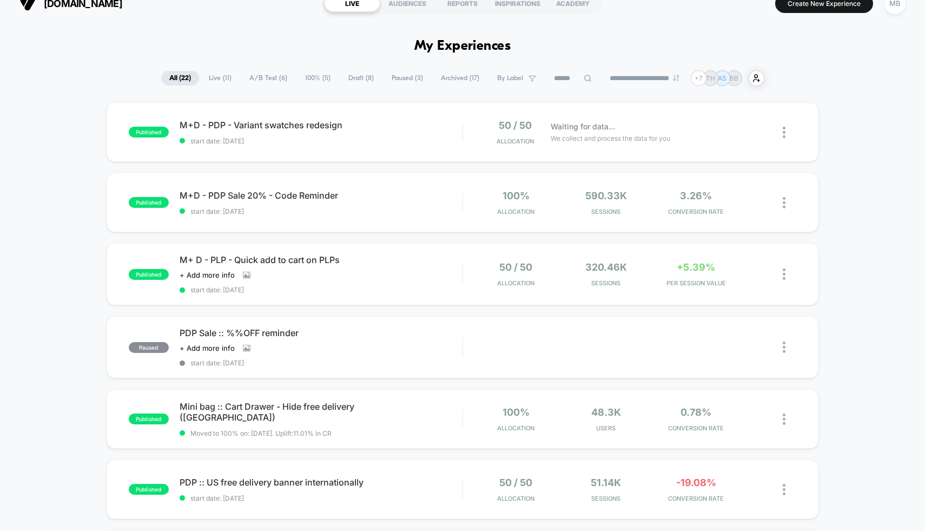 Image resolution: width=925 pixels, height=531 pixels. What do you see at coordinates (606, 428) in the screenshot?
I see `span: Users` at bounding box center [606, 428].